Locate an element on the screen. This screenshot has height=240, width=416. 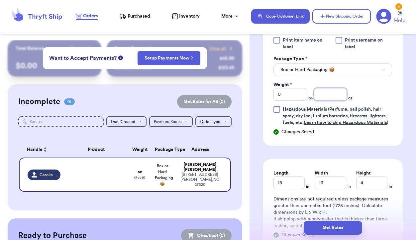
a: Inventory is located at coordinates (186, 16).